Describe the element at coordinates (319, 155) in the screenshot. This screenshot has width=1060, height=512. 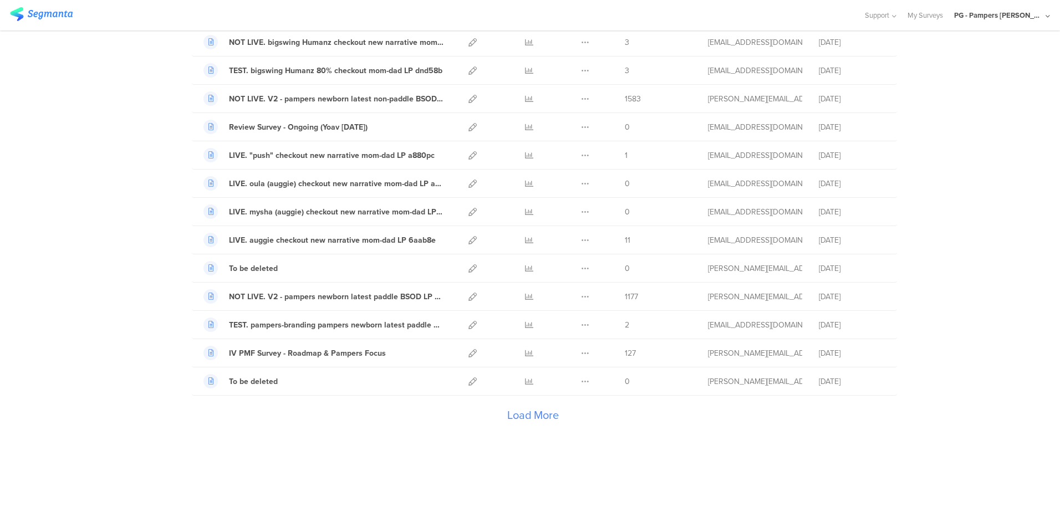
I see `a: LIVE. "push" checkout new narrative mom-dad LP a880pc` at that location.